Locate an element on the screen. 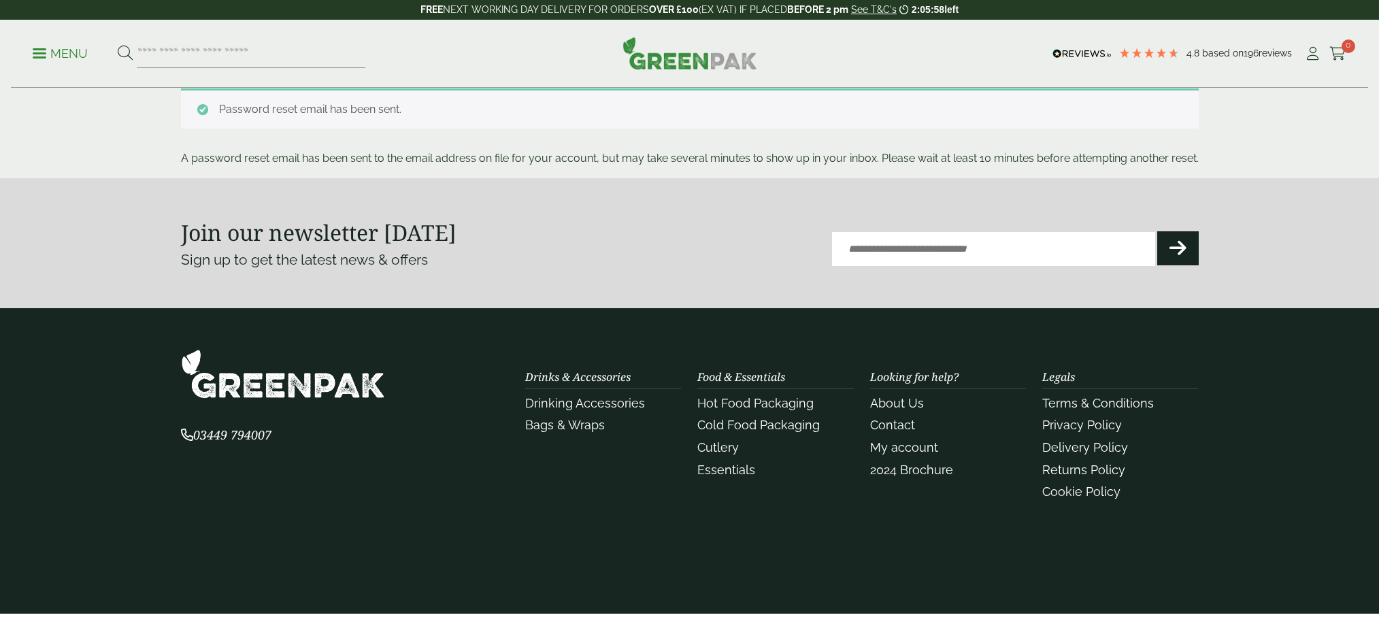  a: Returns Policy is located at coordinates (1083, 469).